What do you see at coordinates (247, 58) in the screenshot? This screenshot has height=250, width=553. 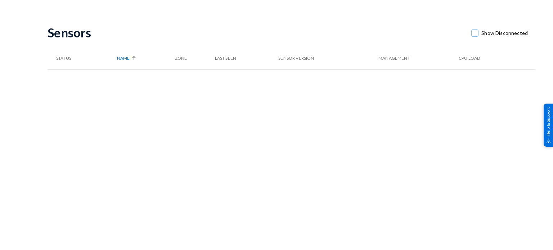 I see `th: Last Seen` at bounding box center [247, 58].